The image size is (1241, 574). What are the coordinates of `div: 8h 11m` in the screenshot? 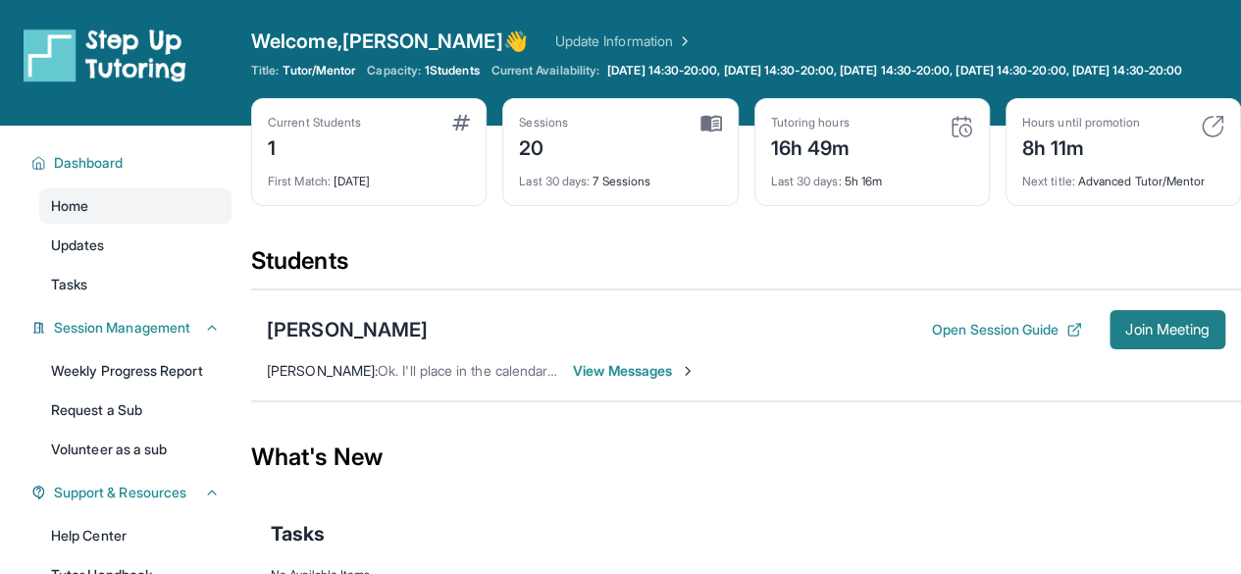 It's located at (1081, 146).